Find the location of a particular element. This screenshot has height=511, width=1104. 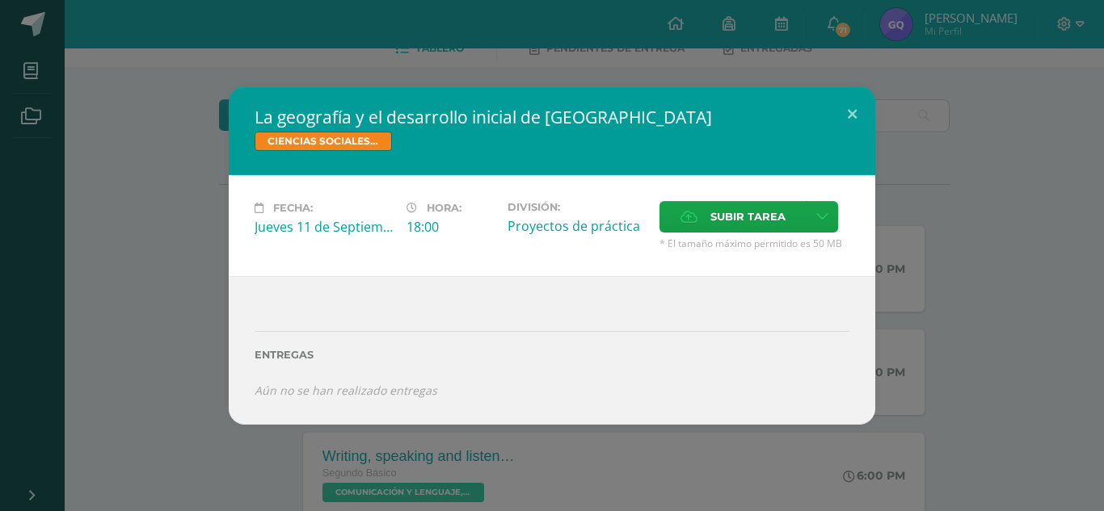

div: Proyectos de práctica is located at coordinates (577, 226).